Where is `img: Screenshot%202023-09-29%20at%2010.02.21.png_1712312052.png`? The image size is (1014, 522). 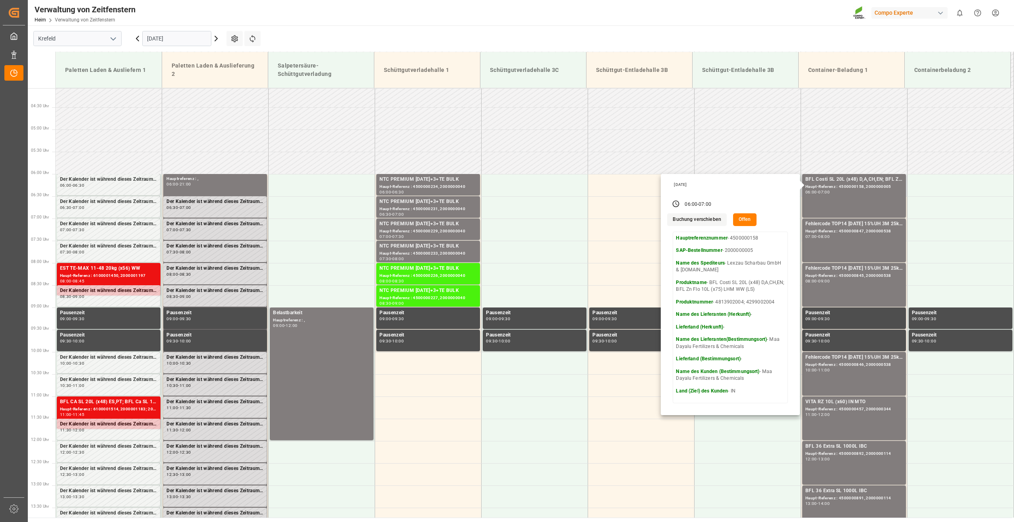 img: Screenshot%202023-09-29%20at%2010.02.21.png_1712312052.png is located at coordinates (859, 13).